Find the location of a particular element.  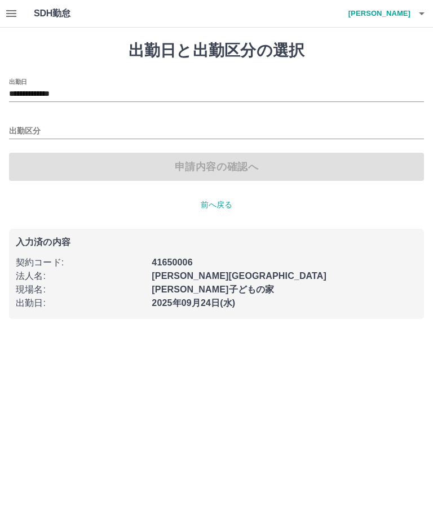

h1: 出勤日と出勤区分の選択 is located at coordinates (216, 51).